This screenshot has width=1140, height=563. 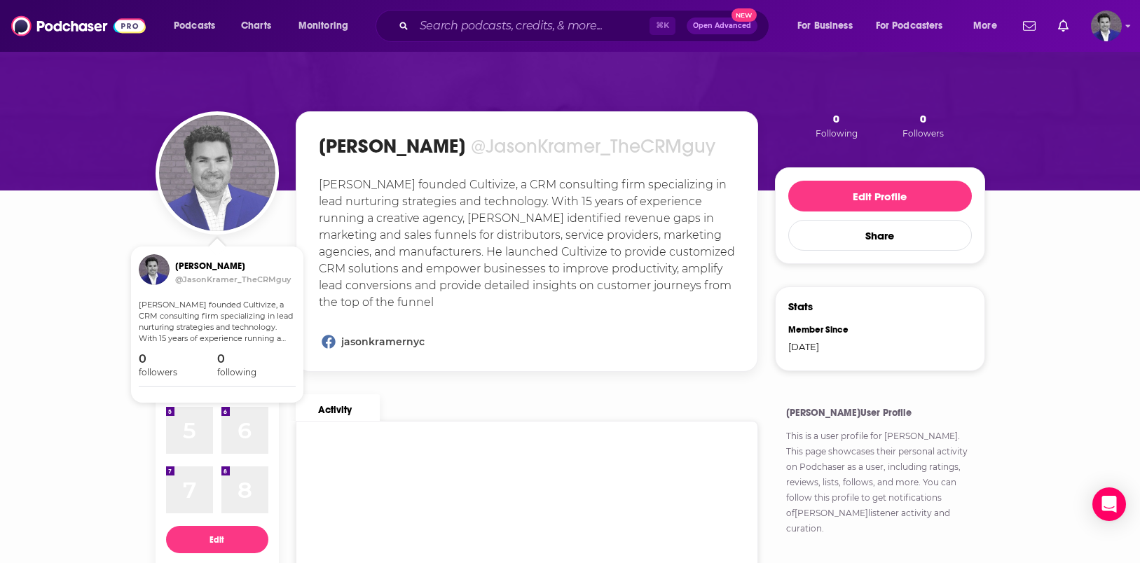 I want to click on a: jasonkramernyc, so click(x=373, y=342).